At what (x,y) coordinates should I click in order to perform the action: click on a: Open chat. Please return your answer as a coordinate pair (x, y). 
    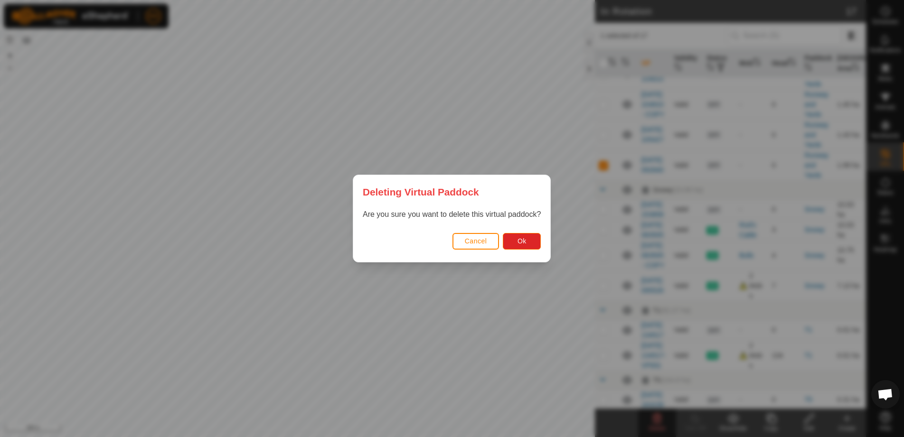
    Looking at the image, I should click on (885, 394).